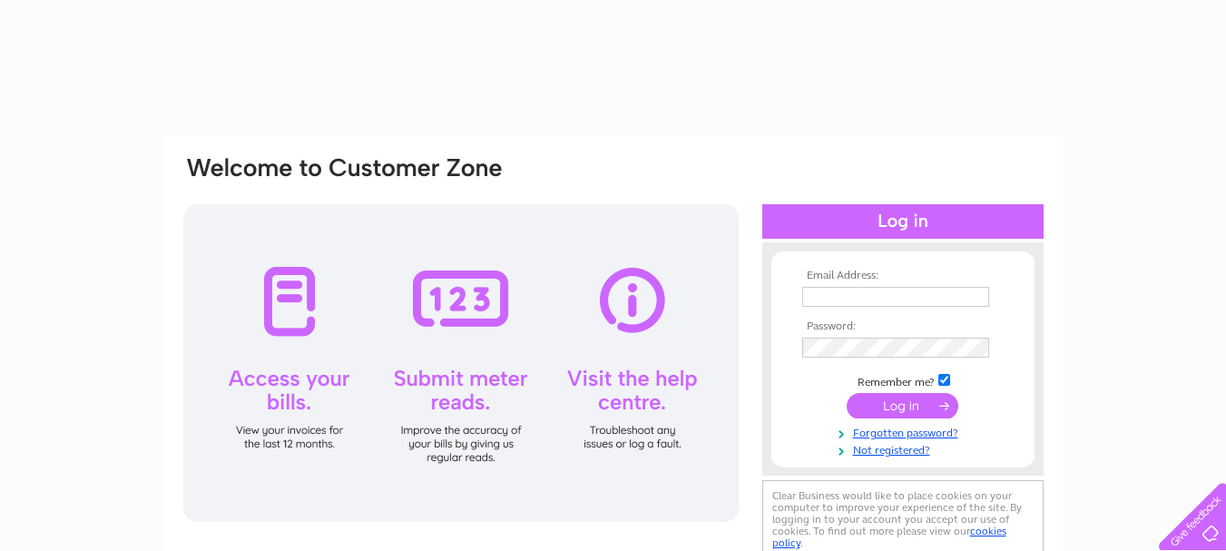 Image resolution: width=1226 pixels, height=551 pixels. Describe the element at coordinates (903, 276) in the screenshot. I see `th: Email Address:` at that location.